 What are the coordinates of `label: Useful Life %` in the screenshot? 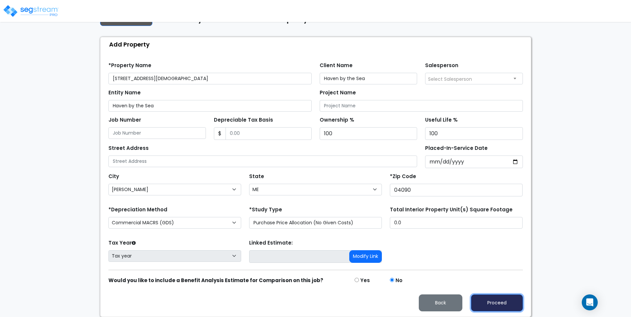 It's located at (441, 120).